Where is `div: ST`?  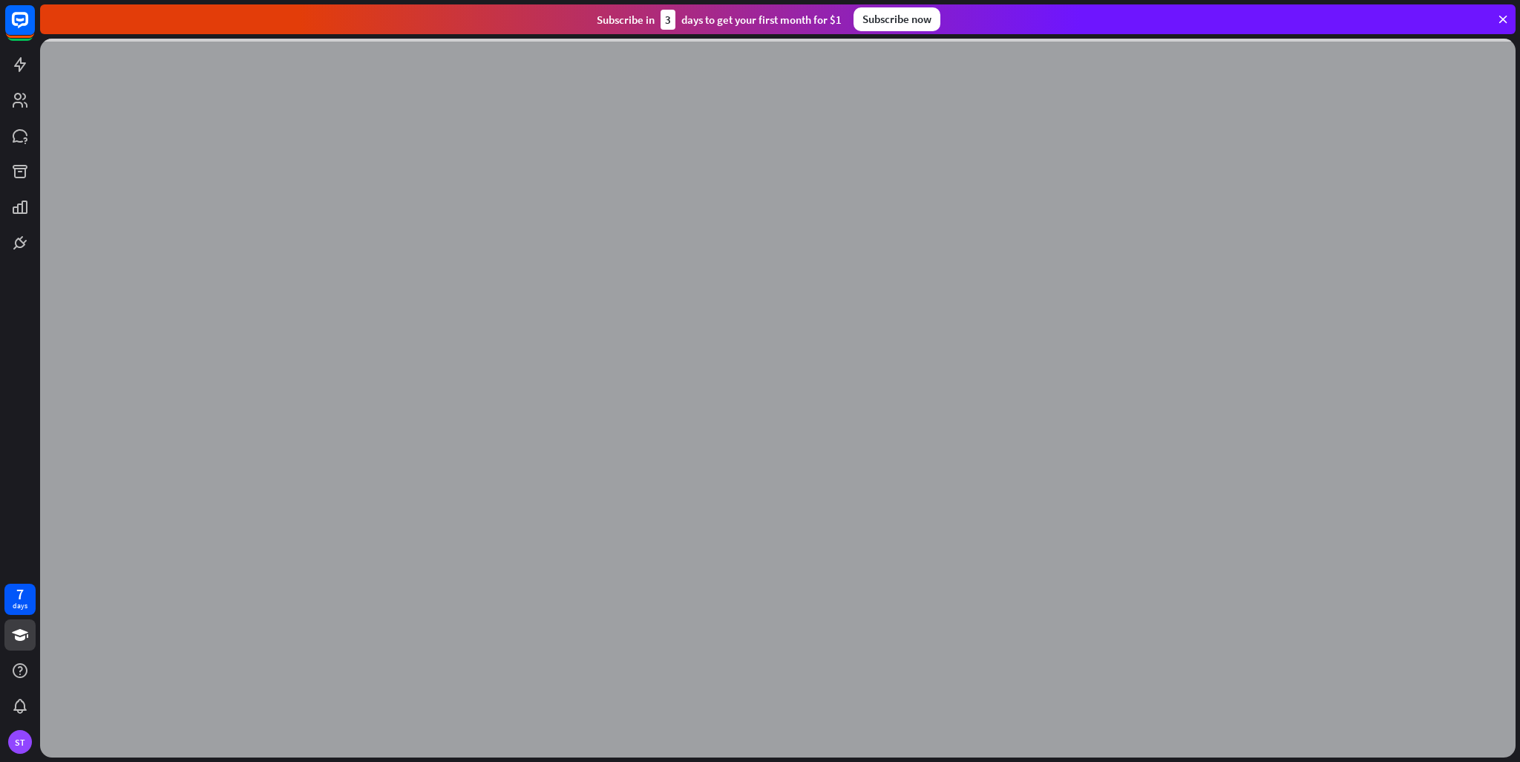
div: ST is located at coordinates (20, 742).